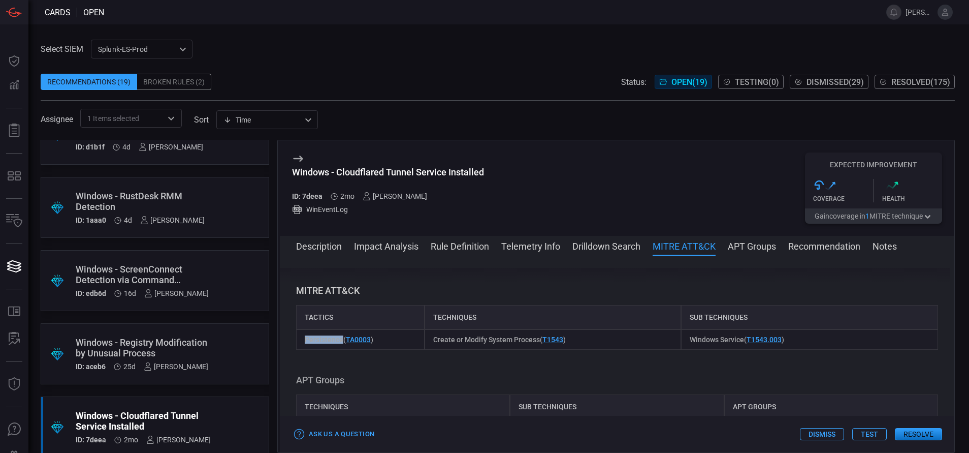  I want to click on span: Sep 09, 2025 2:15 PM, so click(130, 293).